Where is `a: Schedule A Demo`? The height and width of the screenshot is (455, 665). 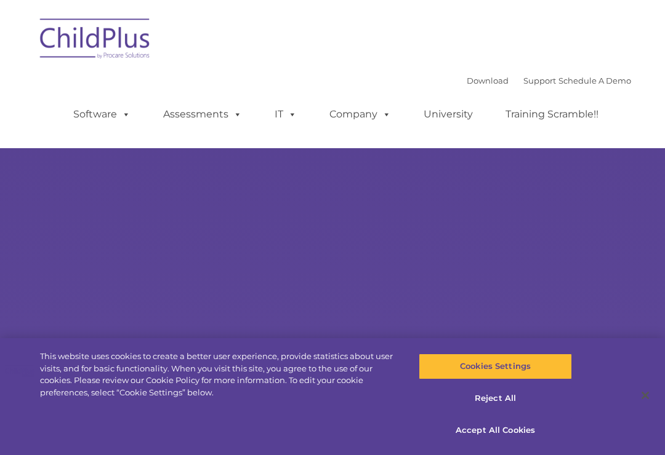 a: Schedule A Demo is located at coordinates (594, 81).